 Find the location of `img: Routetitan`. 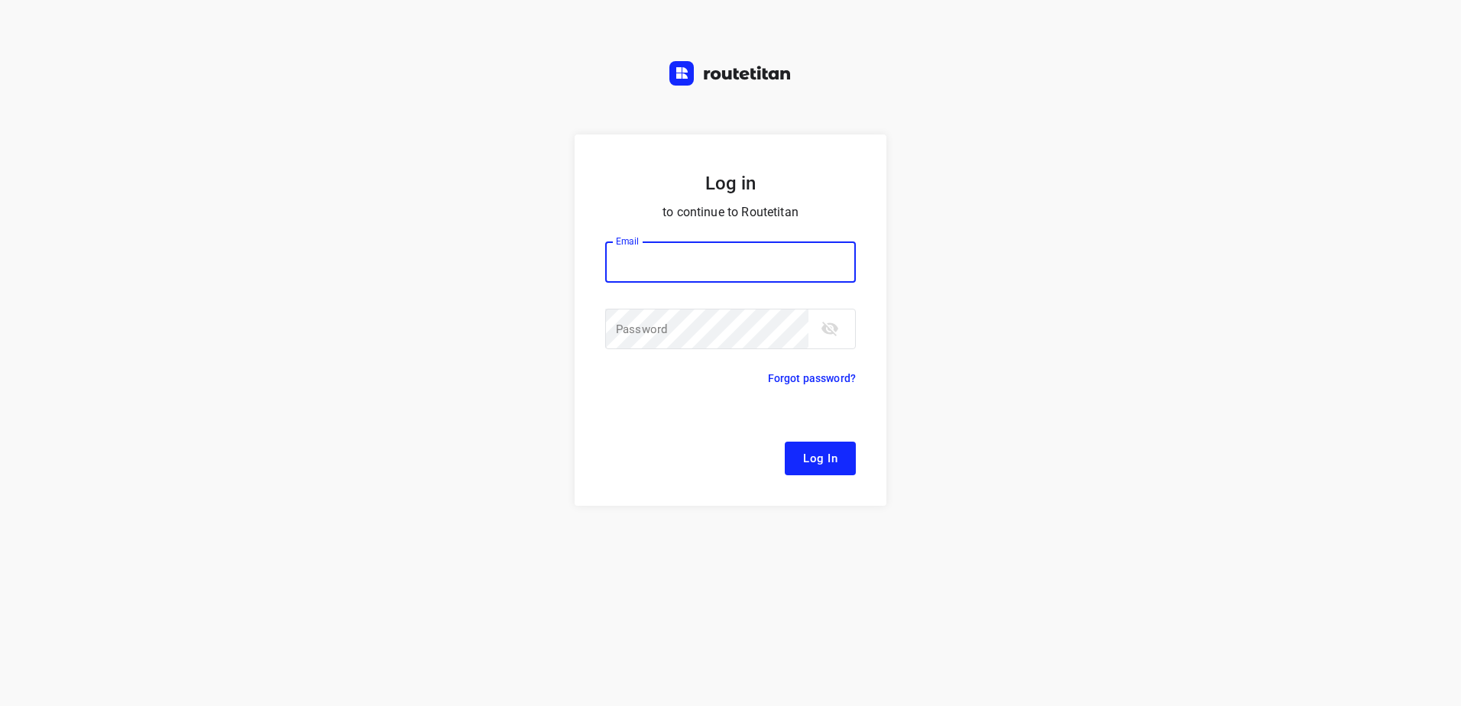

img: Routetitan is located at coordinates (730, 73).